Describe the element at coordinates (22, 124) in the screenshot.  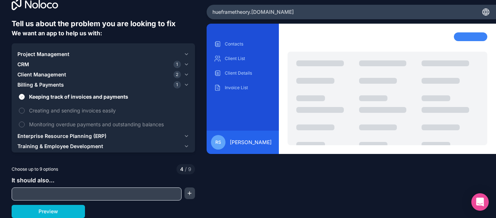
I see `button: Monitoring overdue payments and outstanding balances` at that location.